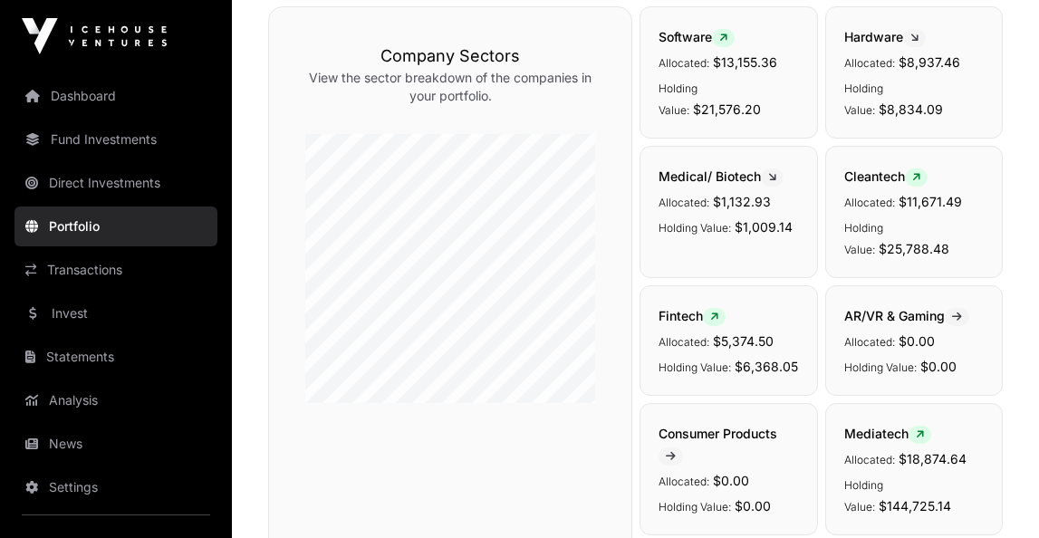 This screenshot has width=1039, height=538. I want to click on a: News, so click(116, 444).